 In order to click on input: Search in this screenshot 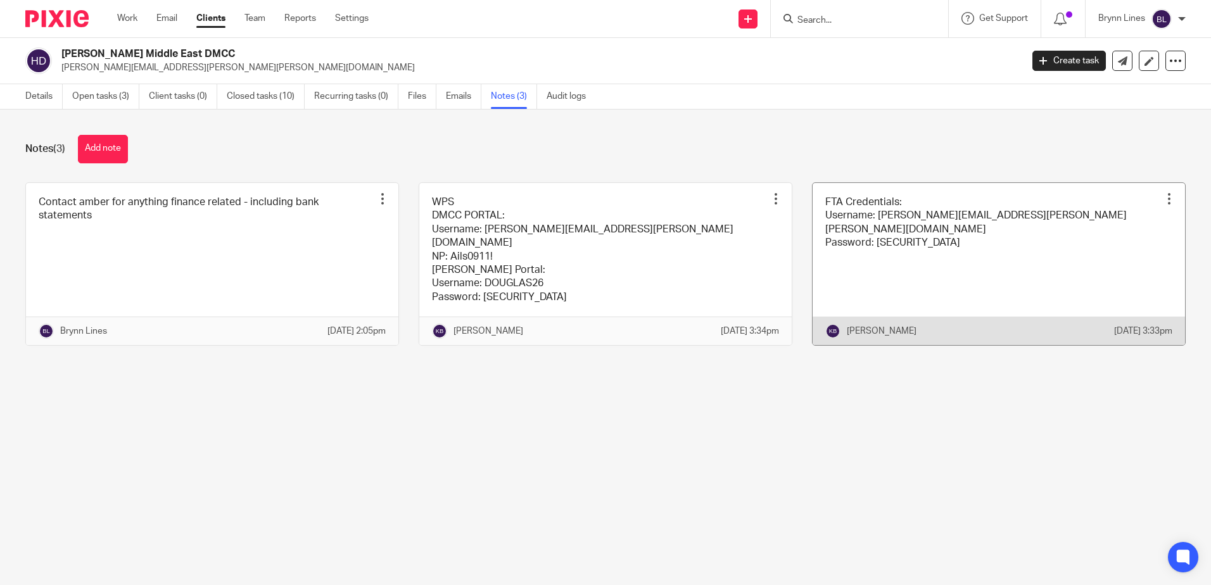, I will do `click(853, 21)`.